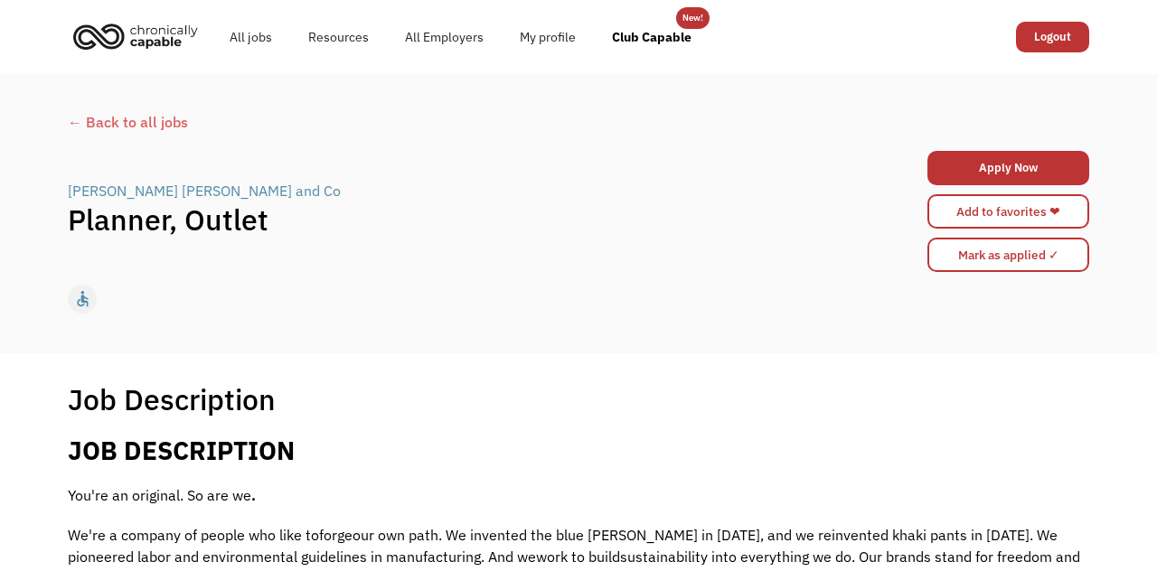 This screenshot has height=571, width=1157. What do you see at coordinates (548, 37) in the screenshot?
I see `a: My profile` at bounding box center [548, 37].